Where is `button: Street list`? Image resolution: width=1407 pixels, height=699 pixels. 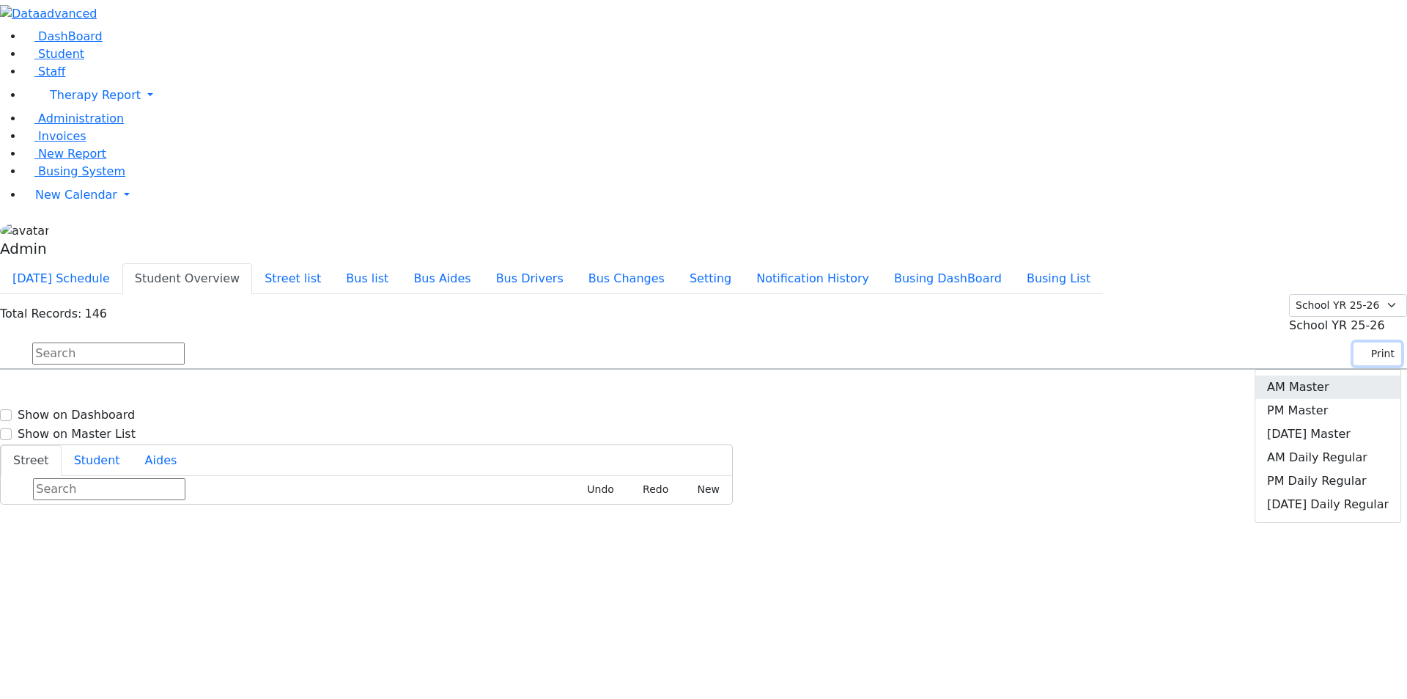 button: Street list is located at coordinates (292, 279).